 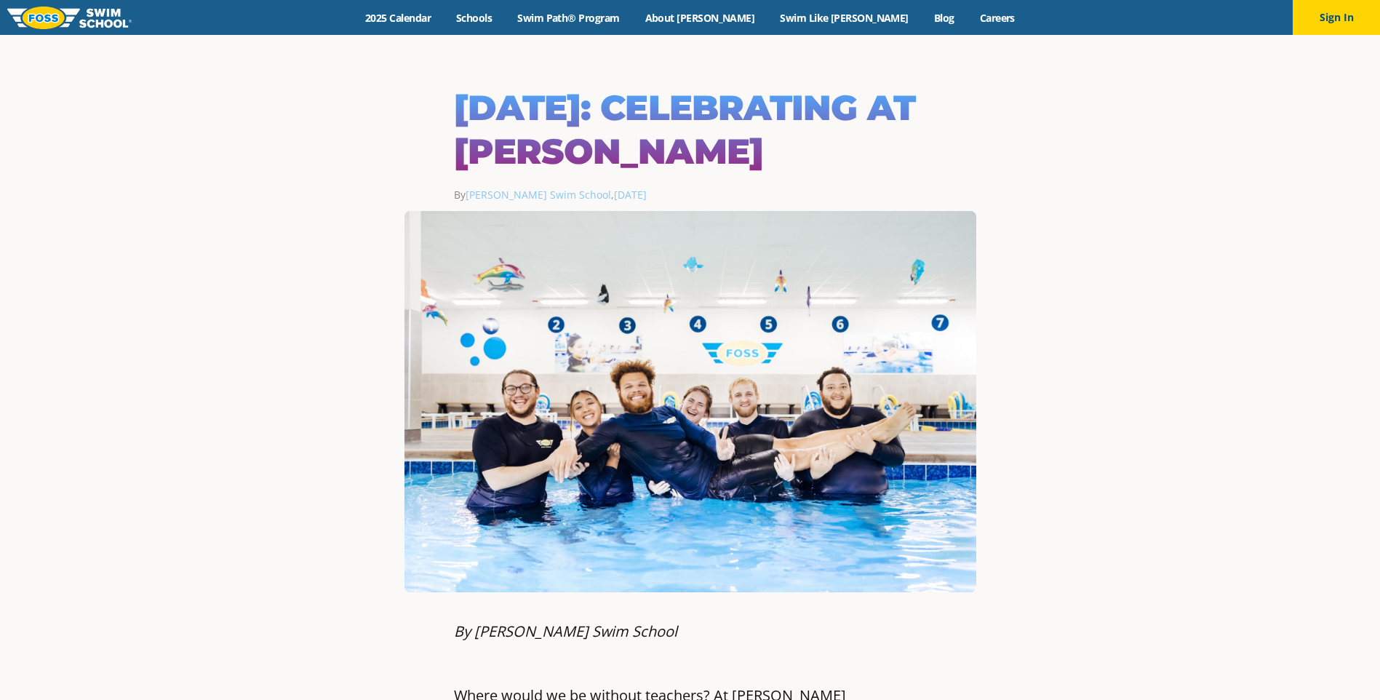 I want to click on a: 2025 Calendar, so click(x=398, y=17).